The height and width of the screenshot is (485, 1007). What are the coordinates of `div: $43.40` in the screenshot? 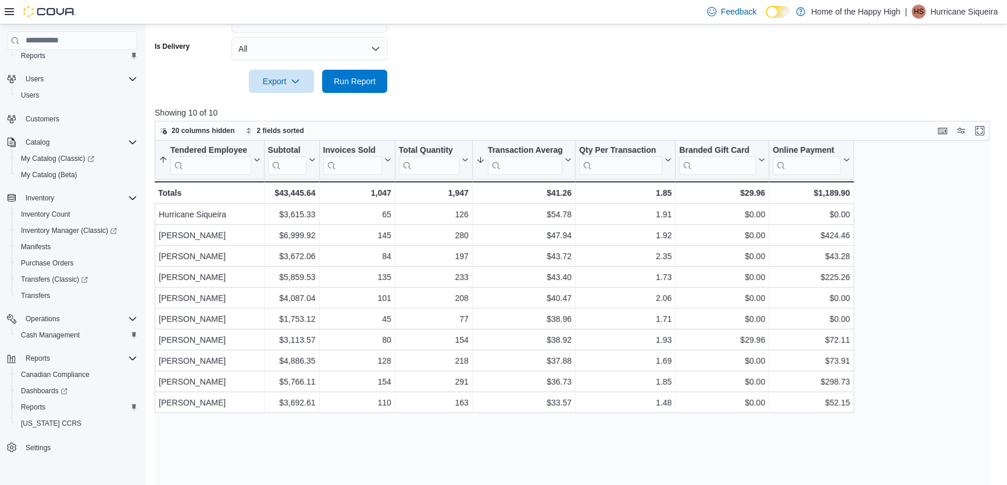 It's located at (524, 277).